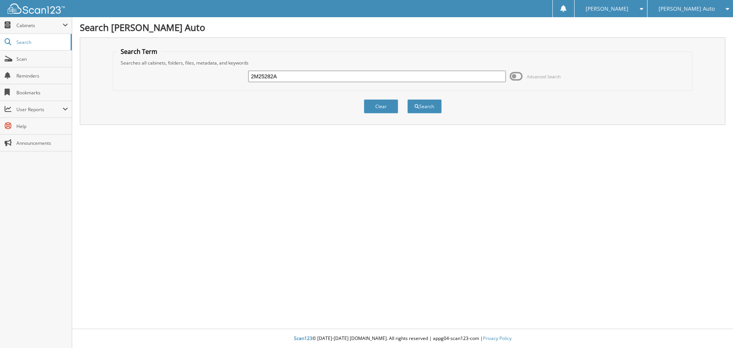  What do you see at coordinates (381, 106) in the screenshot?
I see `button: Clear` at bounding box center [381, 106].